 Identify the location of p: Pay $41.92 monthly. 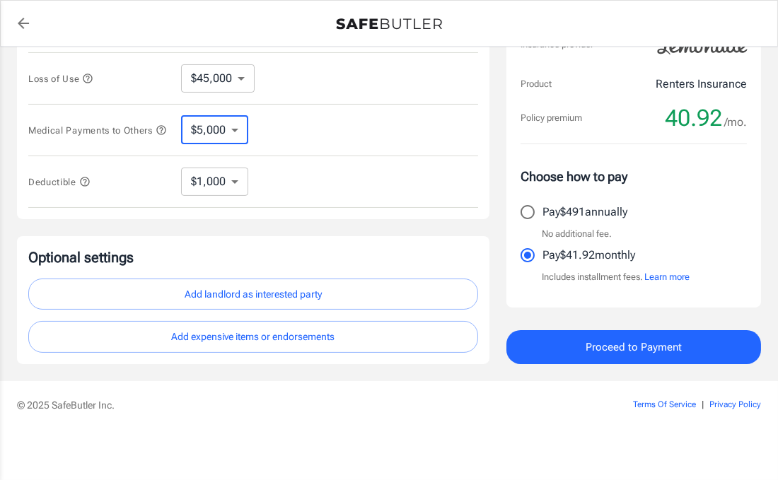
(588, 255).